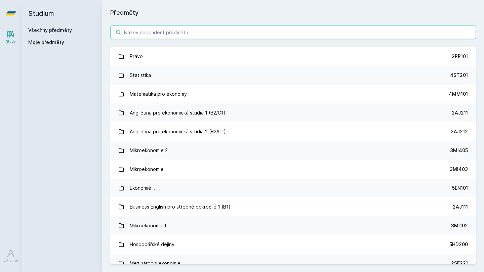  I want to click on div: 3MI405, so click(458, 150).